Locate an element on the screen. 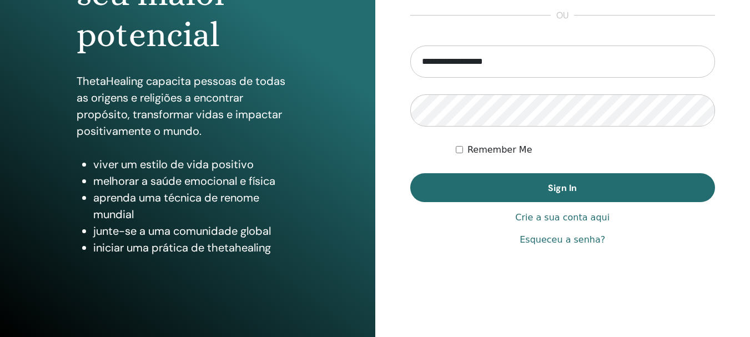 The height and width of the screenshot is (337, 750). a: Esqueceu a senha? is located at coordinates (562, 240).